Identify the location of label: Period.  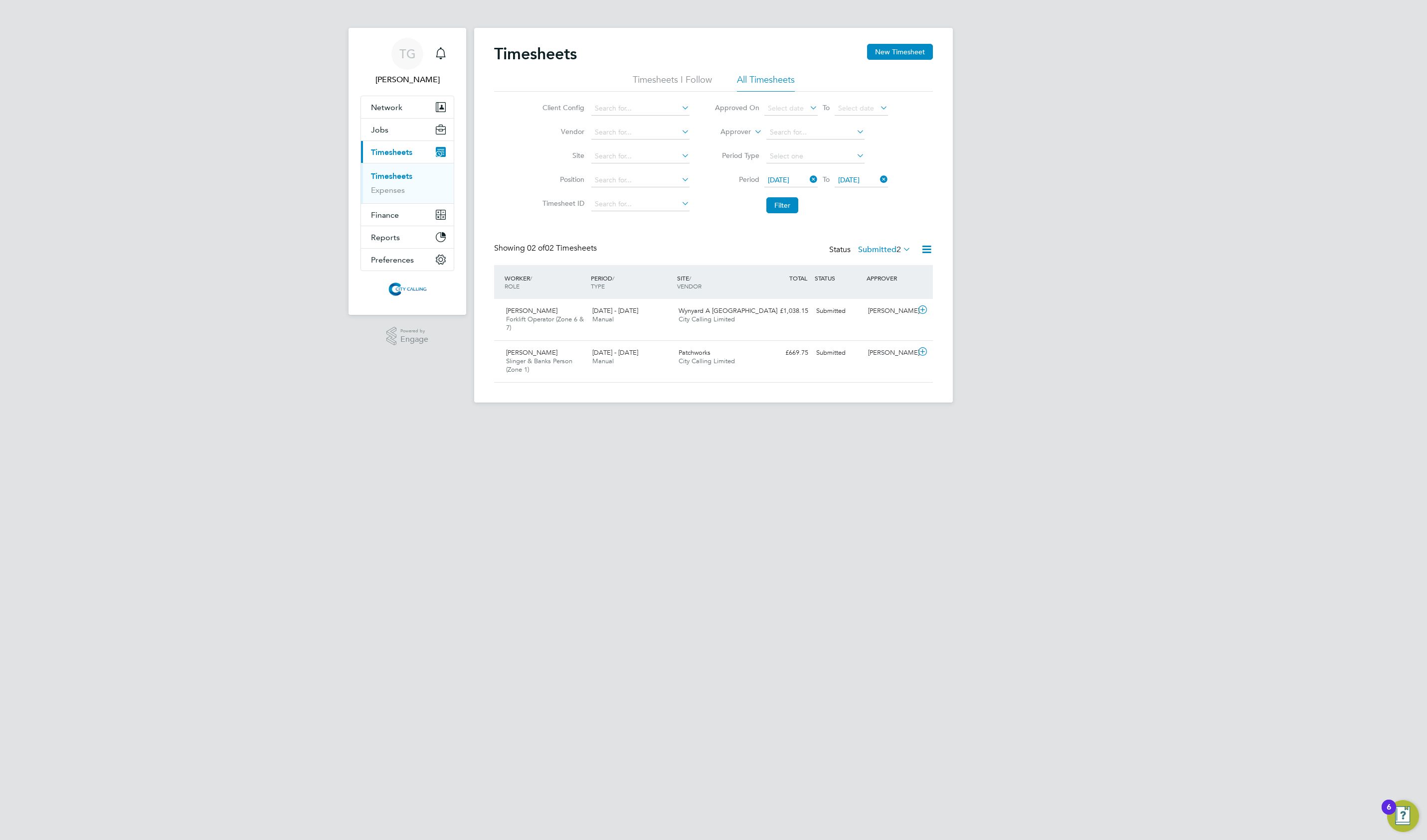
(738, 180).